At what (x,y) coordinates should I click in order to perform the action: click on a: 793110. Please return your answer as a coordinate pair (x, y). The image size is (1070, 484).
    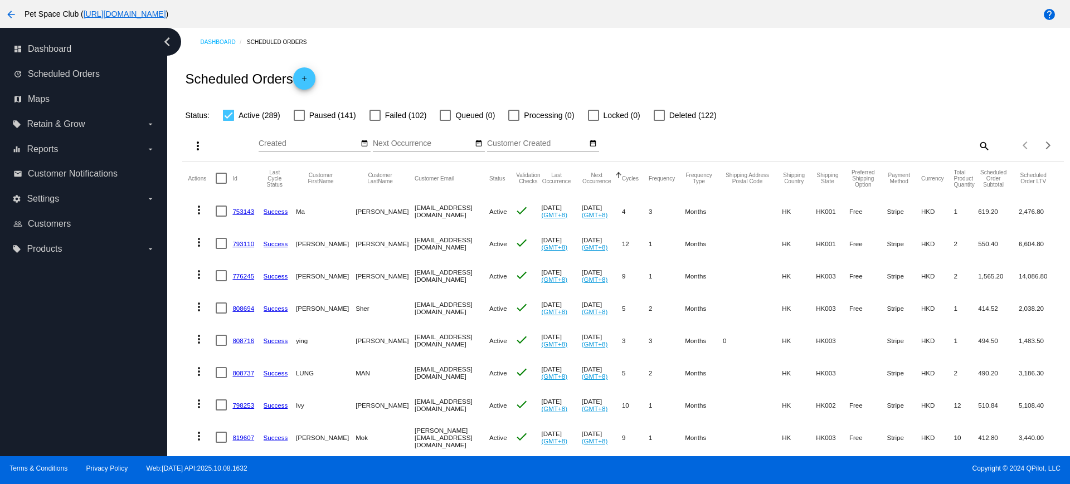
    Looking at the image, I should click on (243, 244).